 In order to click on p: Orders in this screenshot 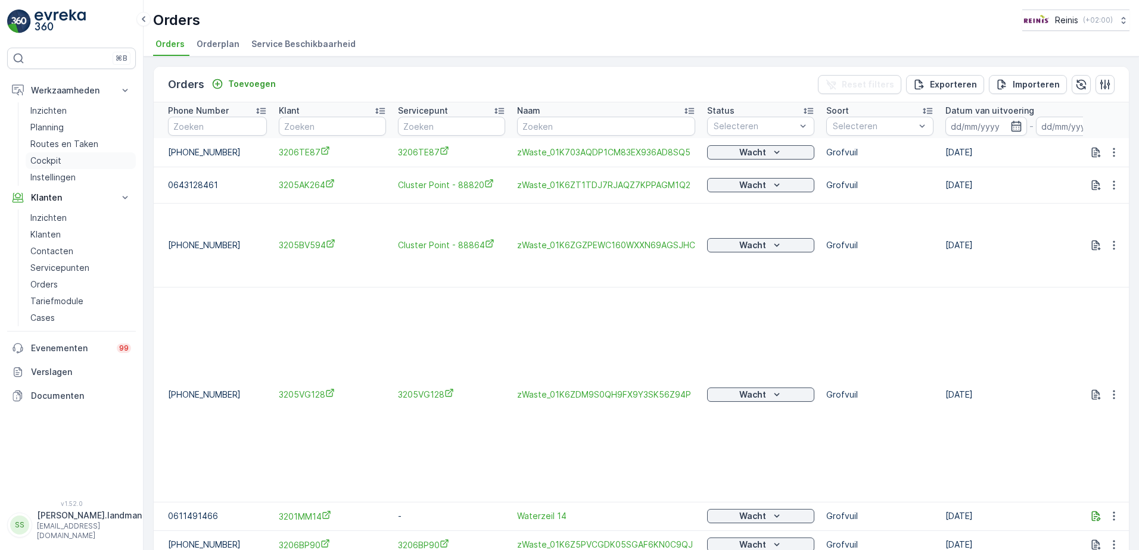, I will do `click(176, 20)`.